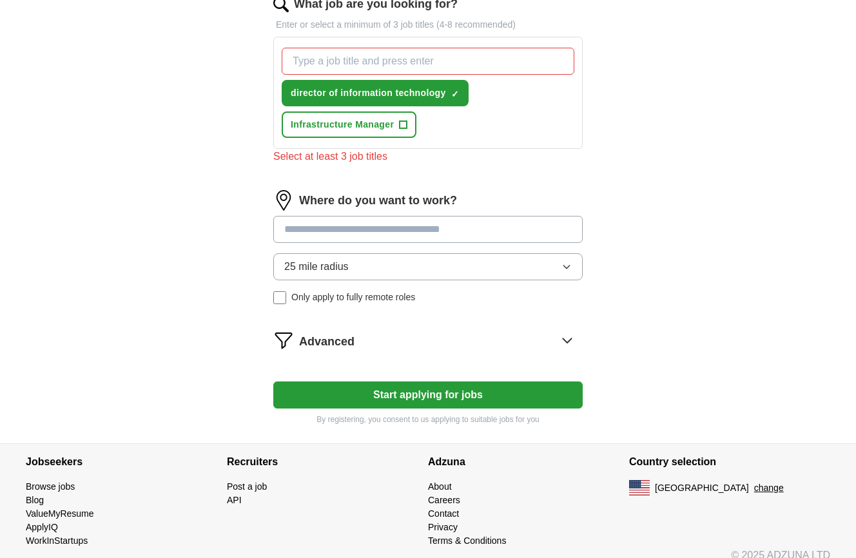  What do you see at coordinates (730, 462) in the screenshot?
I see `h4: Country selection` at bounding box center [730, 462].